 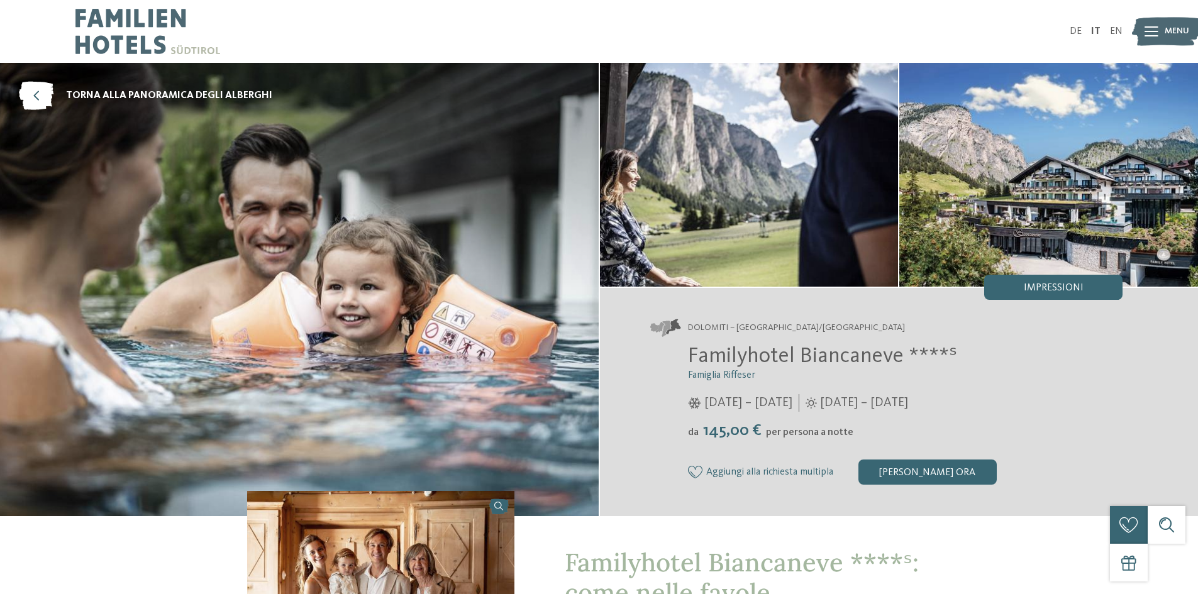 I want to click on span: da, so click(x=693, y=433).